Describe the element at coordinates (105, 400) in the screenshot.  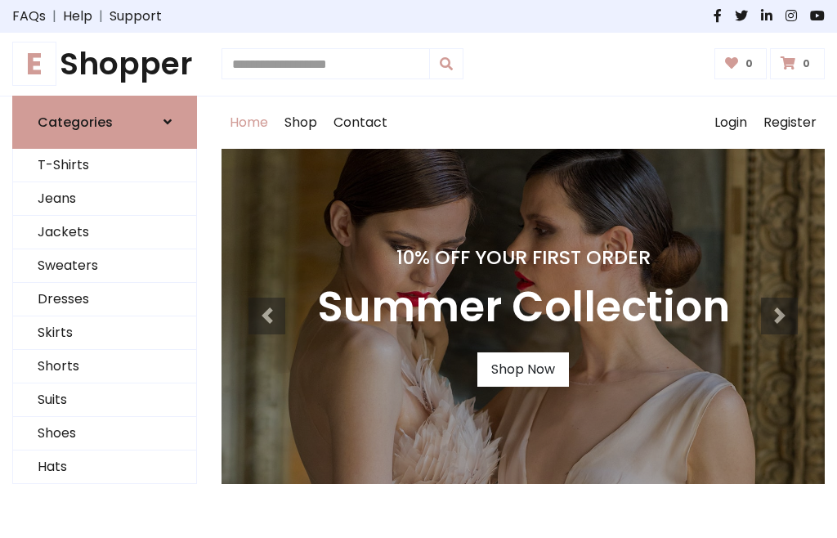
I see `a: Suits` at that location.